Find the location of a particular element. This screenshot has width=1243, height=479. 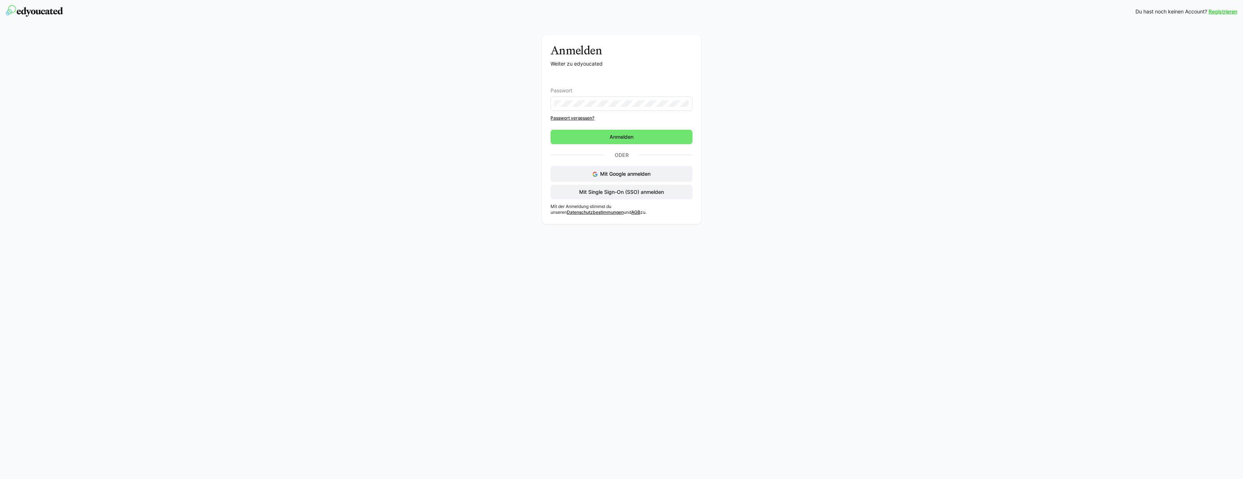

span: Du hast noch keinen Account? is located at coordinates (1172, 12).